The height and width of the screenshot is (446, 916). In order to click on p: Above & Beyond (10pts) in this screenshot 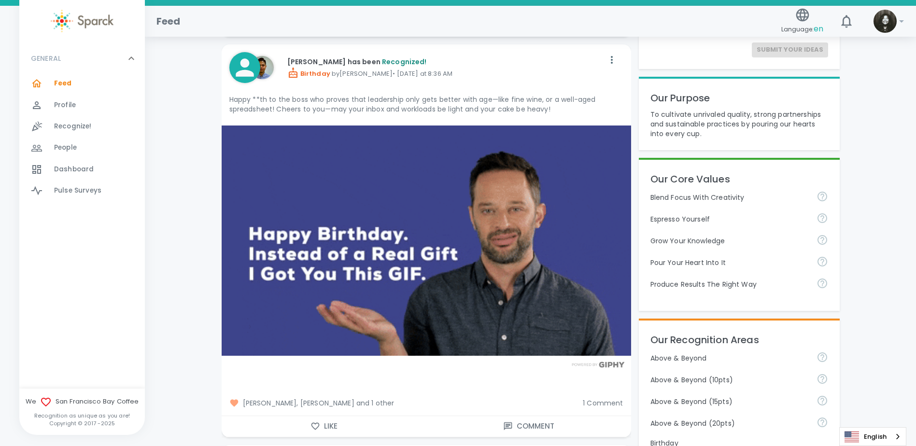, I will do `click(729, 380)`.